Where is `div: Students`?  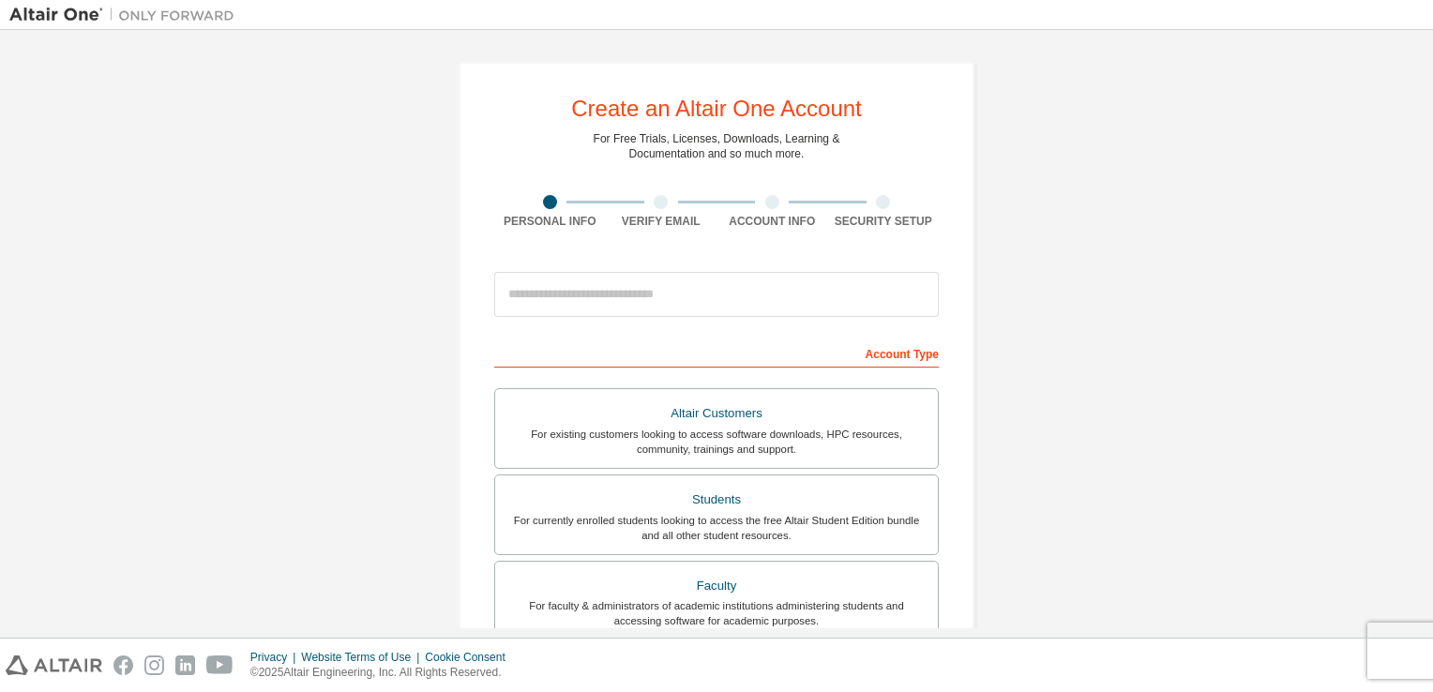
div: Students is located at coordinates (717, 500).